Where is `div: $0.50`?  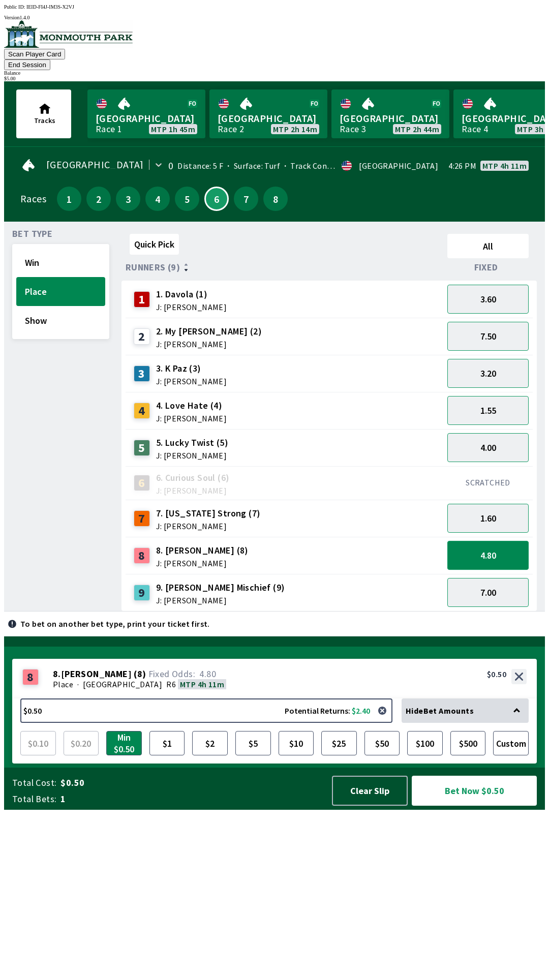
div: $0.50 is located at coordinates (497, 674).